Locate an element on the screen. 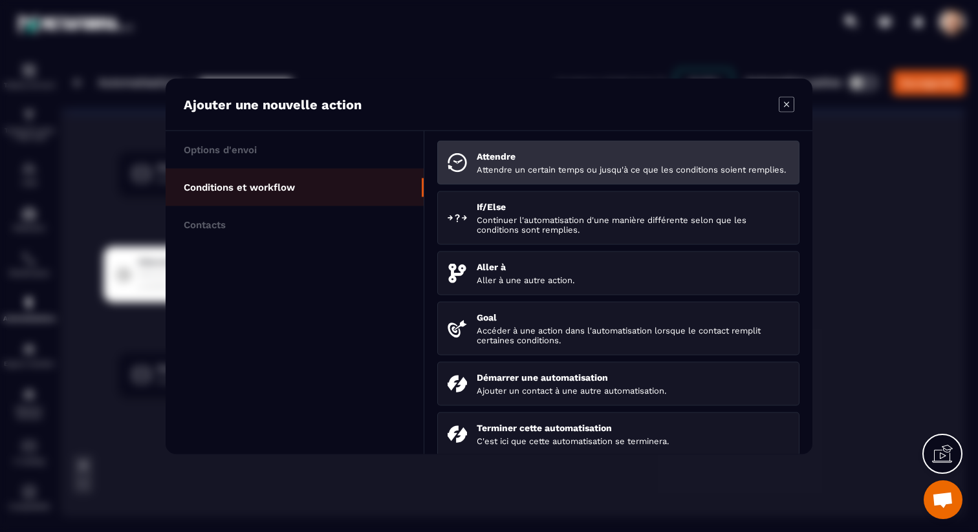 The width and height of the screenshot is (978, 532). p: Conditions et workflow is located at coordinates (239, 187).